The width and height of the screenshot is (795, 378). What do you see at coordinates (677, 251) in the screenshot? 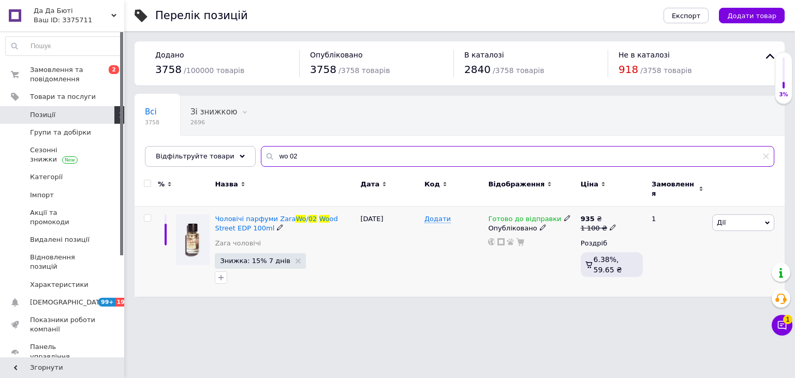
I see `div: 1` at bounding box center [677, 251].